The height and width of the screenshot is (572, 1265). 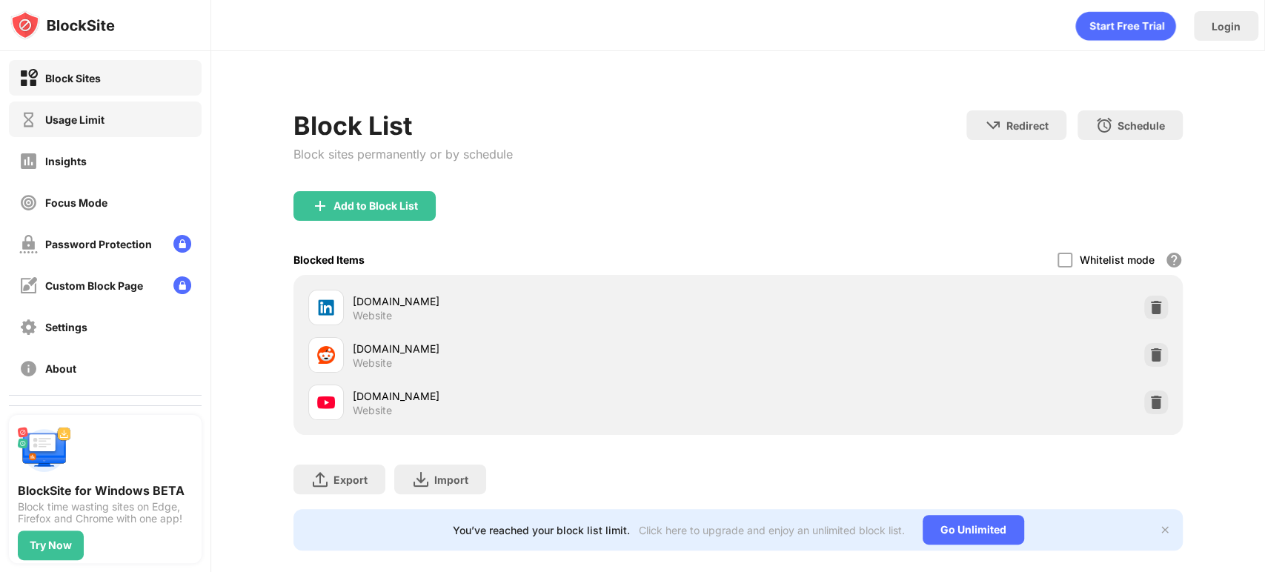 I want to click on div: Custom Block Page, so click(x=94, y=285).